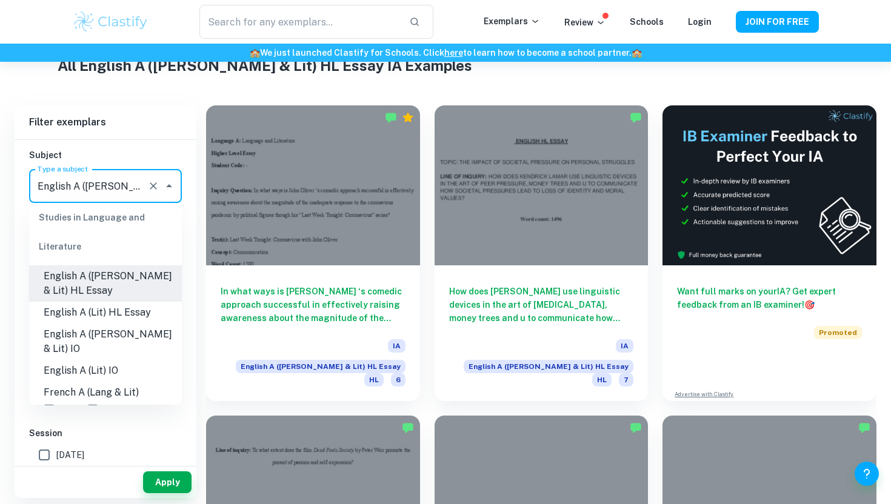 The height and width of the screenshot is (504, 891). What do you see at coordinates (105, 232) in the screenshot?
I see `div: Studies in Language and Literature` at bounding box center [105, 232].